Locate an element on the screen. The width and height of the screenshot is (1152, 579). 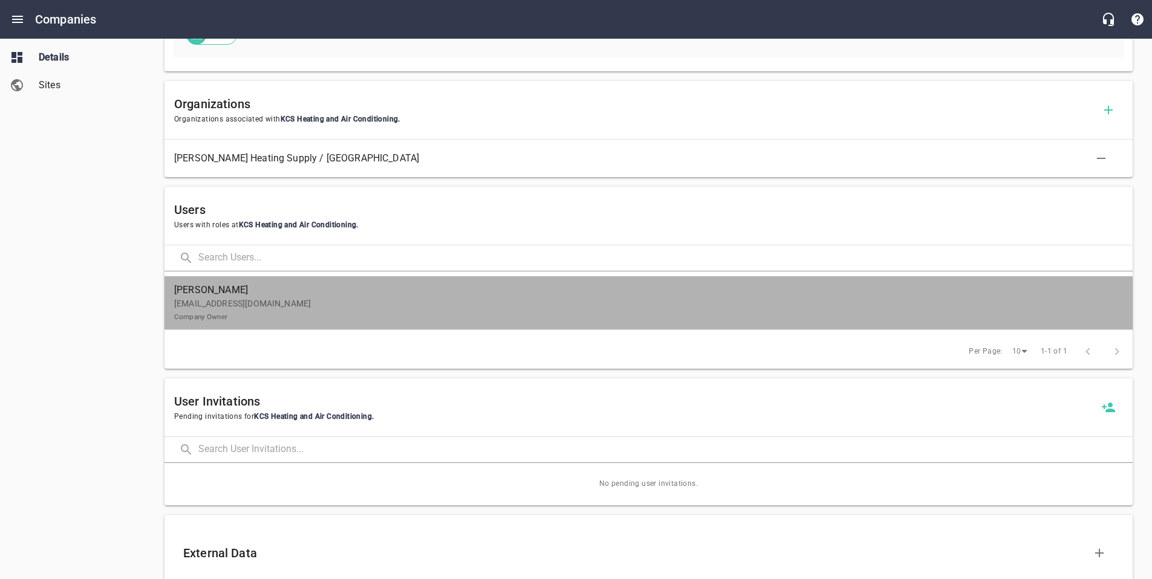
h6: Organizations is located at coordinates (634, 104).